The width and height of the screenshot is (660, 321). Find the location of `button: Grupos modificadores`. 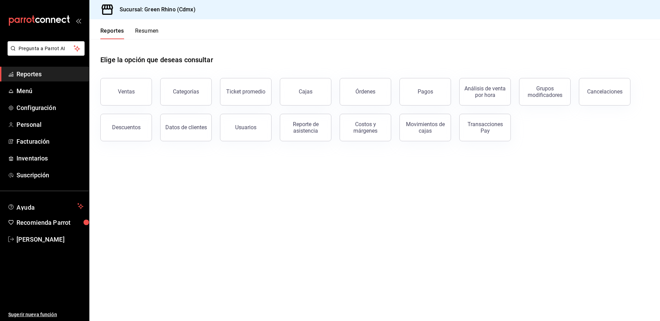

button: Grupos modificadores is located at coordinates (545, 92).